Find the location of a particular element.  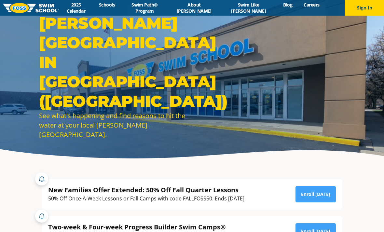

img: FOSS Swim School Logo is located at coordinates (31, 8).